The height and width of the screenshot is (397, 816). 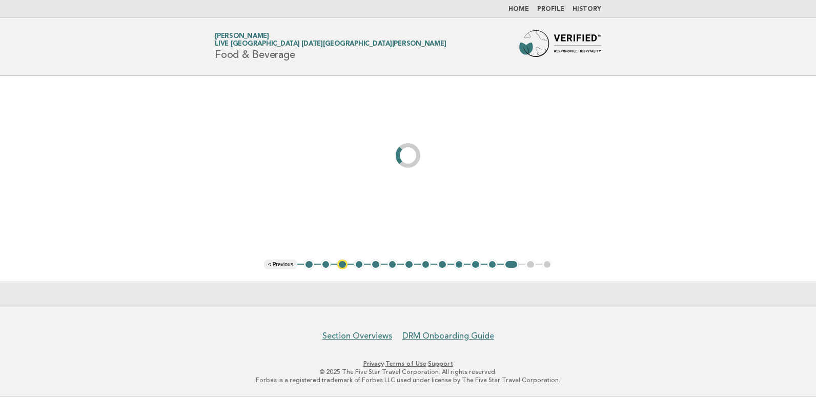 What do you see at coordinates (519, 9) in the screenshot?
I see `a: Home` at bounding box center [519, 9].